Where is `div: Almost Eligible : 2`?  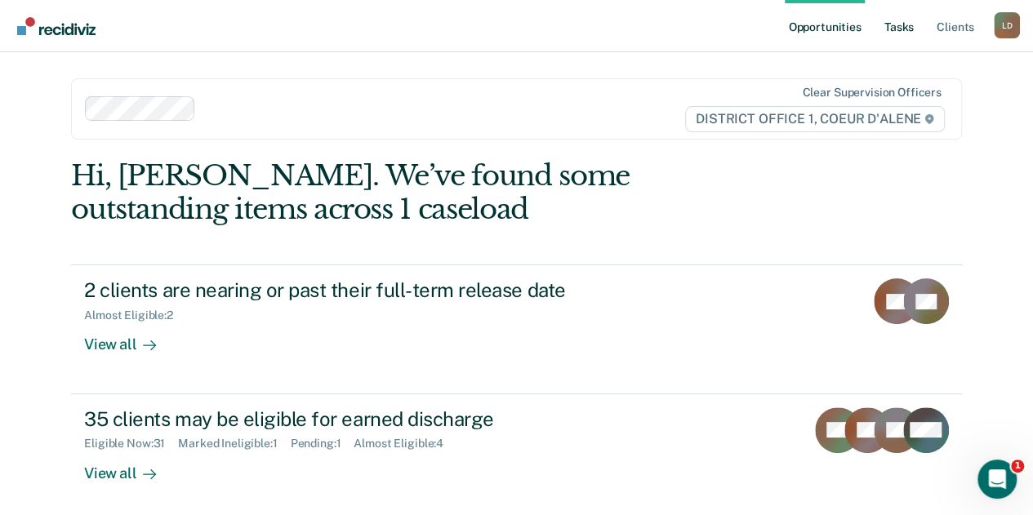 div: Almost Eligible : 2 is located at coordinates (135, 315).